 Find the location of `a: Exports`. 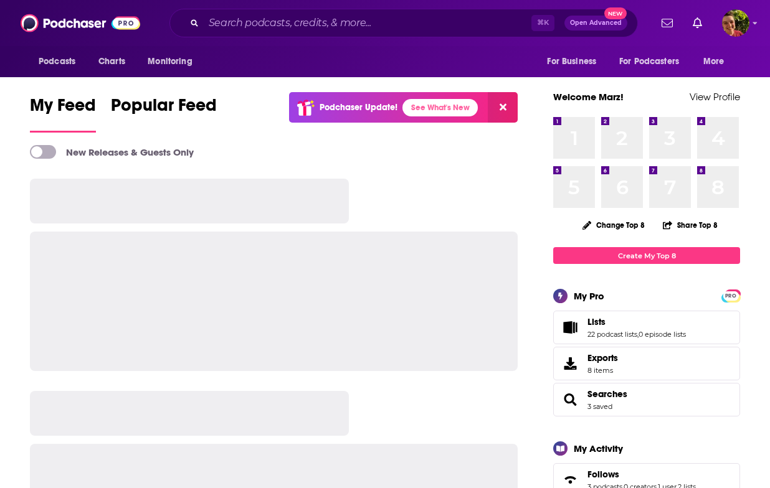

a: Exports is located at coordinates (646, 364).